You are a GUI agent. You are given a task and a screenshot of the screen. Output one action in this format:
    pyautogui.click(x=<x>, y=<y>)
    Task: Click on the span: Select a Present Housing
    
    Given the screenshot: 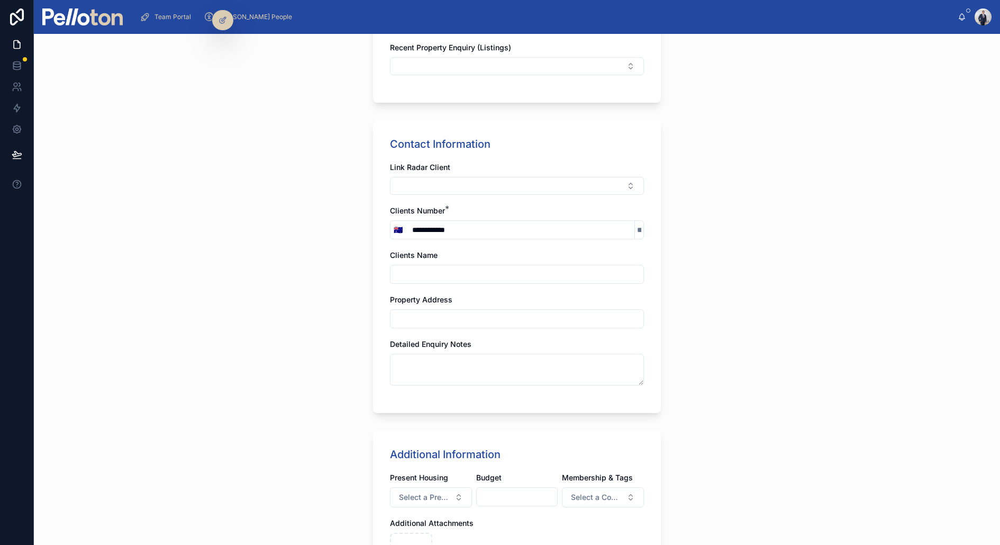 What is the action you would take?
    pyautogui.click(x=425, y=497)
    